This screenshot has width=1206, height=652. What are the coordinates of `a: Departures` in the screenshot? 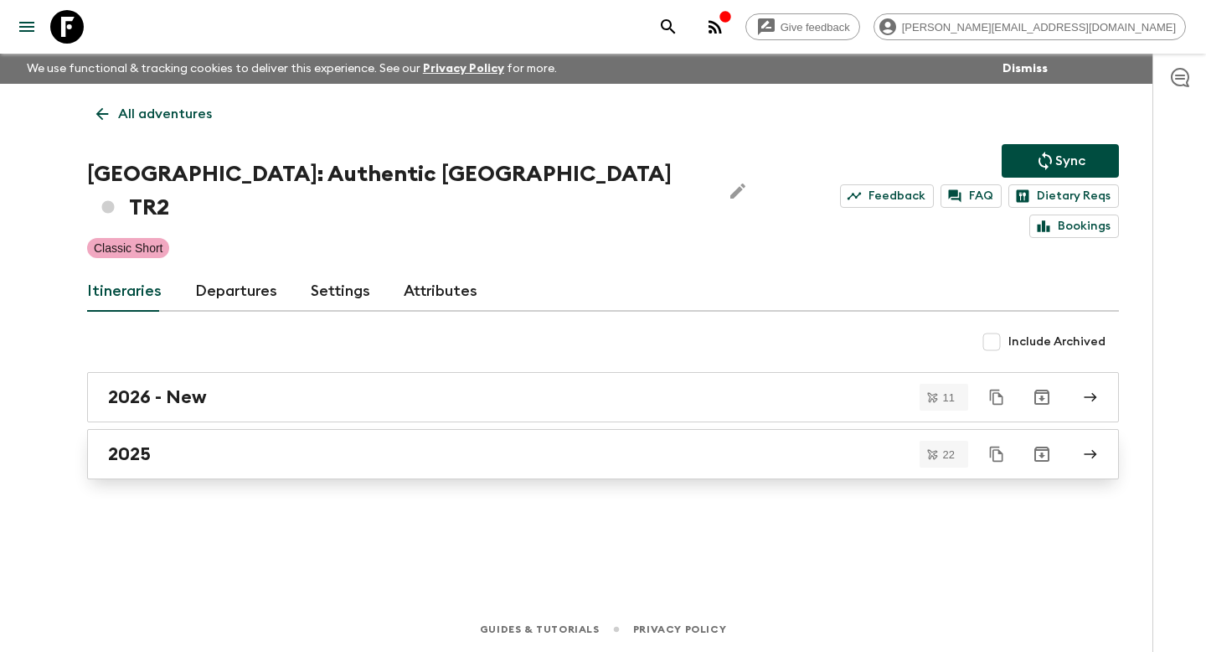 It's located at (236, 292).